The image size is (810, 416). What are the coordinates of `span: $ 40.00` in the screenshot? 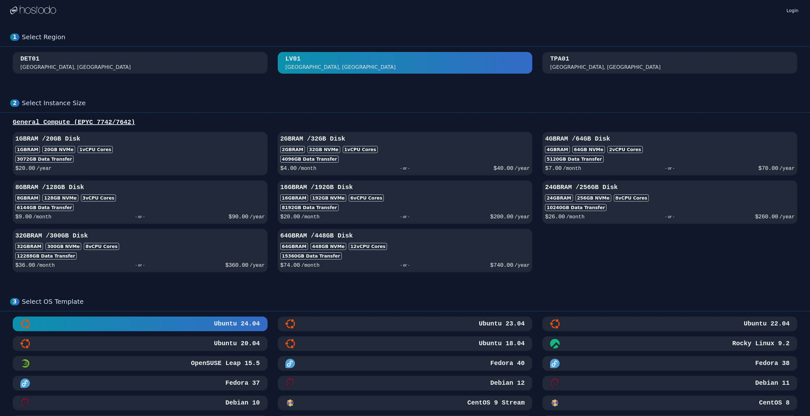 It's located at (503, 168).